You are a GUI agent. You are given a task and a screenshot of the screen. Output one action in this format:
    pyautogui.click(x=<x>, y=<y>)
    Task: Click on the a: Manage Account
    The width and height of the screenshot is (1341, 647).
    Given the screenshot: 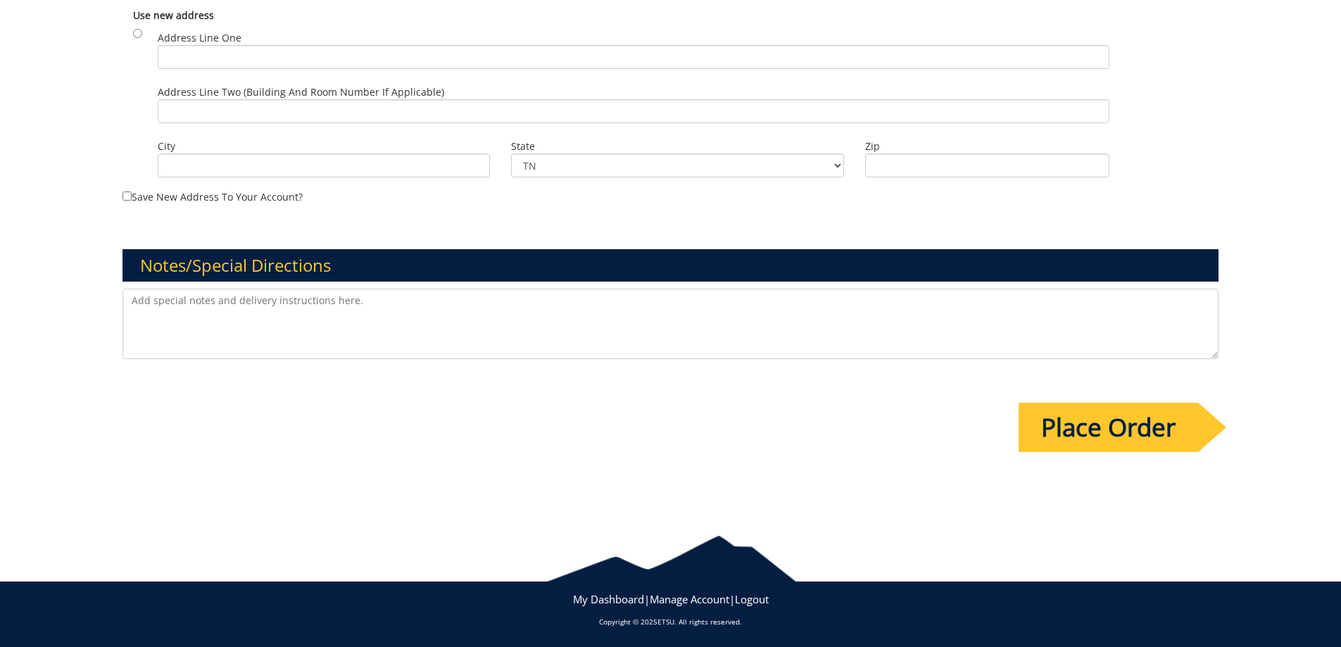 What is the action you would take?
    pyautogui.click(x=689, y=599)
    